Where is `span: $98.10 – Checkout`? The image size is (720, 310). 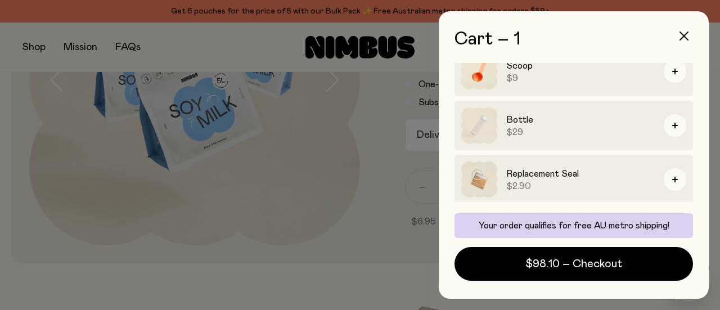 span: $98.10 – Checkout is located at coordinates (574, 264).